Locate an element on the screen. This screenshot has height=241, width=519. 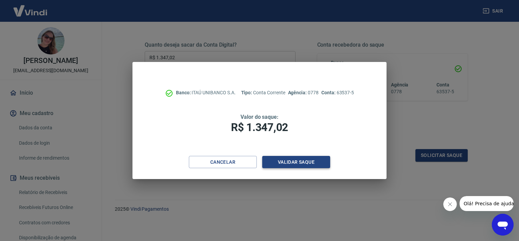
button: Cancelar is located at coordinates (223, 162).